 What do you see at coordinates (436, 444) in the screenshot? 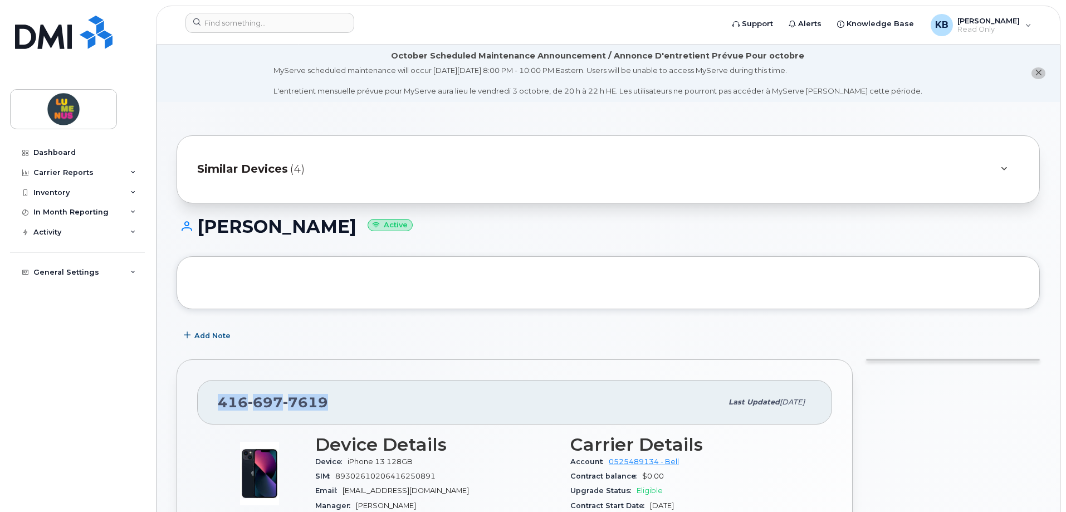
I see `h3: Device Details` at bounding box center [436, 444].